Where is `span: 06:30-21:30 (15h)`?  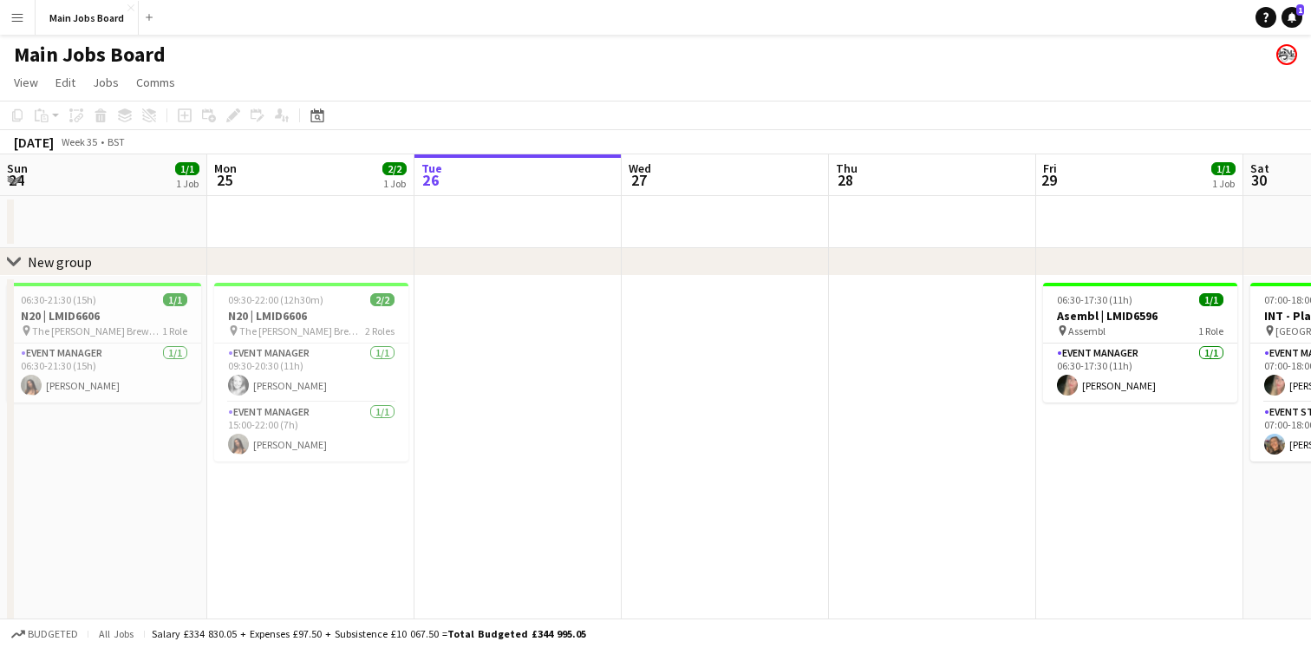 span: 06:30-21:30 (15h) is located at coordinates (58, 299).